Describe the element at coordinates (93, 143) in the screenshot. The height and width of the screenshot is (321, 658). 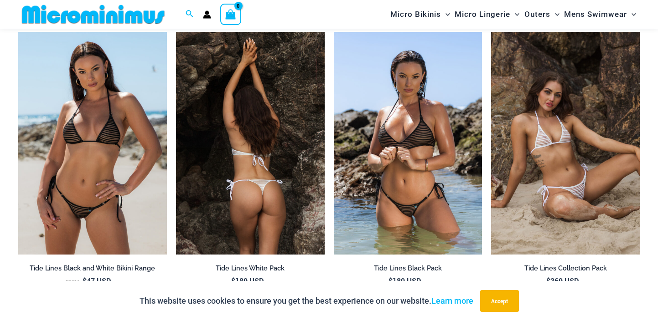
I see `img: Tide Lines Black 308 Tri Top 470 Thong 01` at that location.